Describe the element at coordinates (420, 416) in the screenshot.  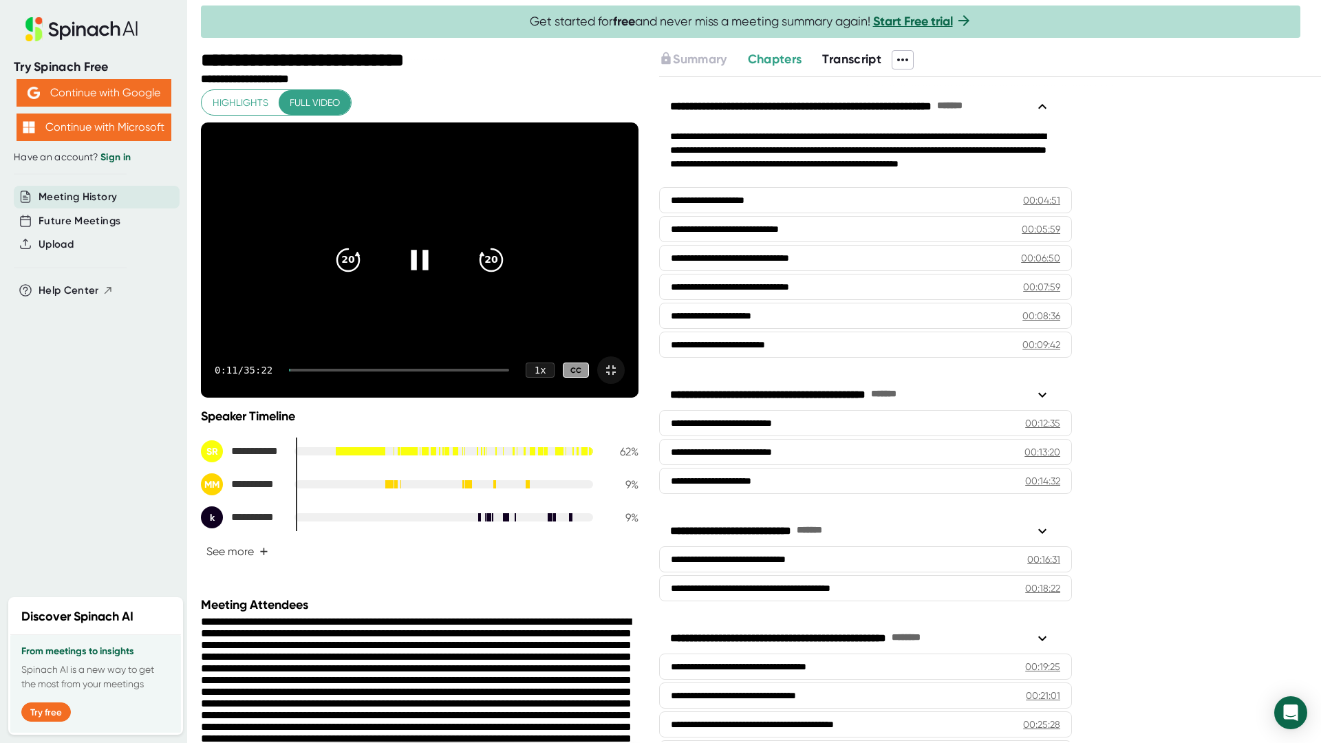
I see `div: Speaker Timeline` at that location.